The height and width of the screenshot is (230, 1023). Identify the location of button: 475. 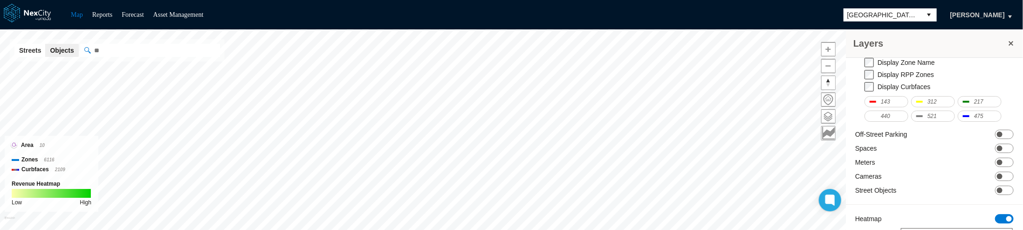
(980, 116).